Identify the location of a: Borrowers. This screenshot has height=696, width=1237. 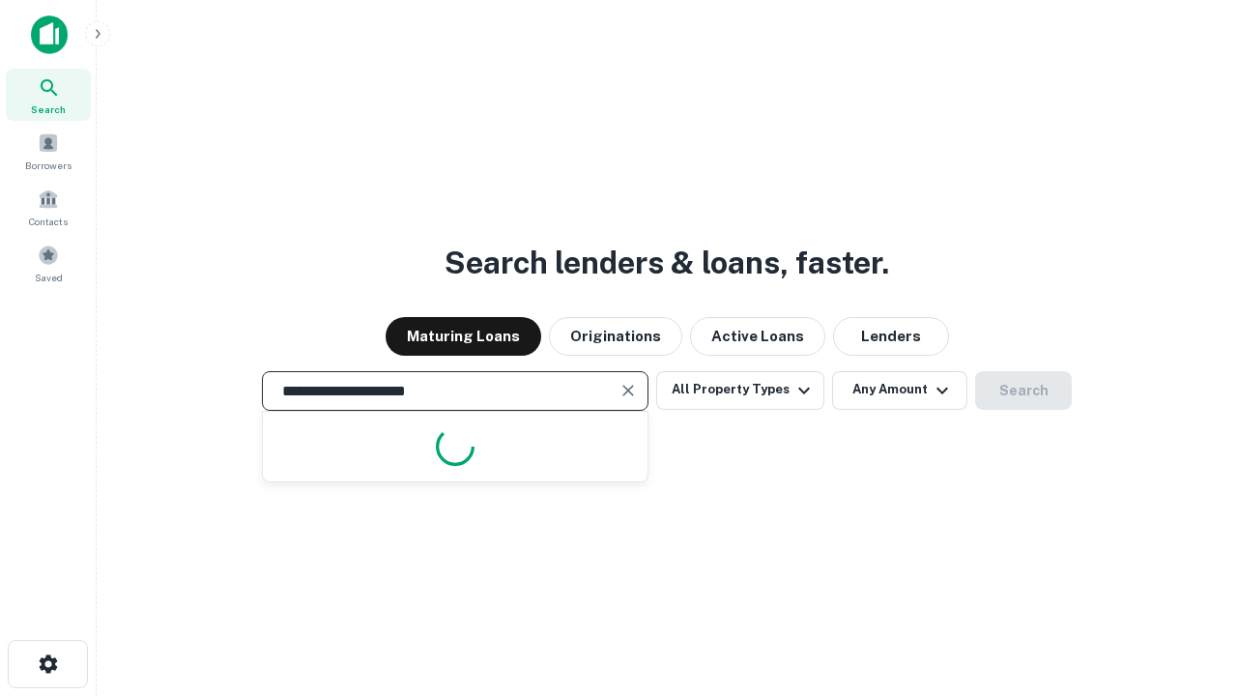
(48, 151).